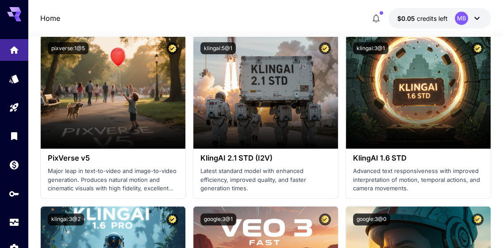 This screenshot has width=503, height=248. I want to click on h3: PixVerse v5, so click(113, 158).